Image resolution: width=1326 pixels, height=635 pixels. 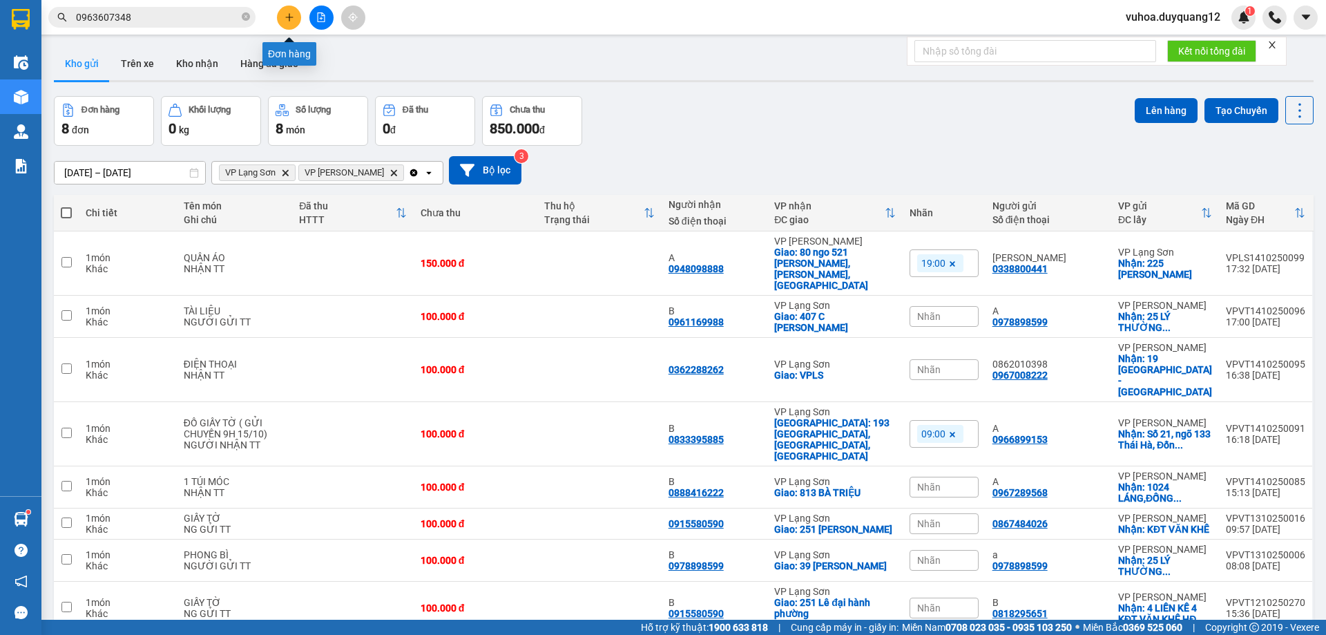 I want to click on span: 850.000, so click(x=515, y=128).